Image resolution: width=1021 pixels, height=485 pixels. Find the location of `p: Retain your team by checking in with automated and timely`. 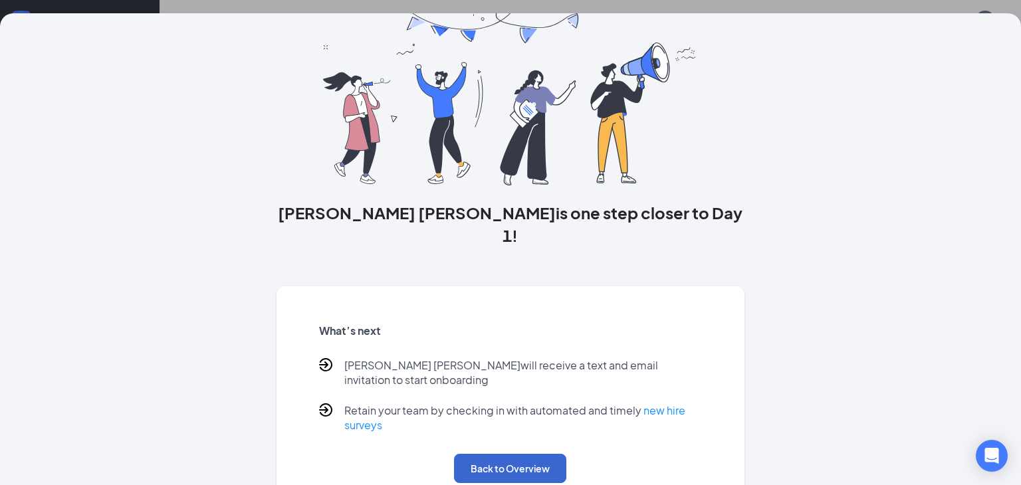

p: Retain your team by checking in with automated and timely is located at coordinates (523, 418).